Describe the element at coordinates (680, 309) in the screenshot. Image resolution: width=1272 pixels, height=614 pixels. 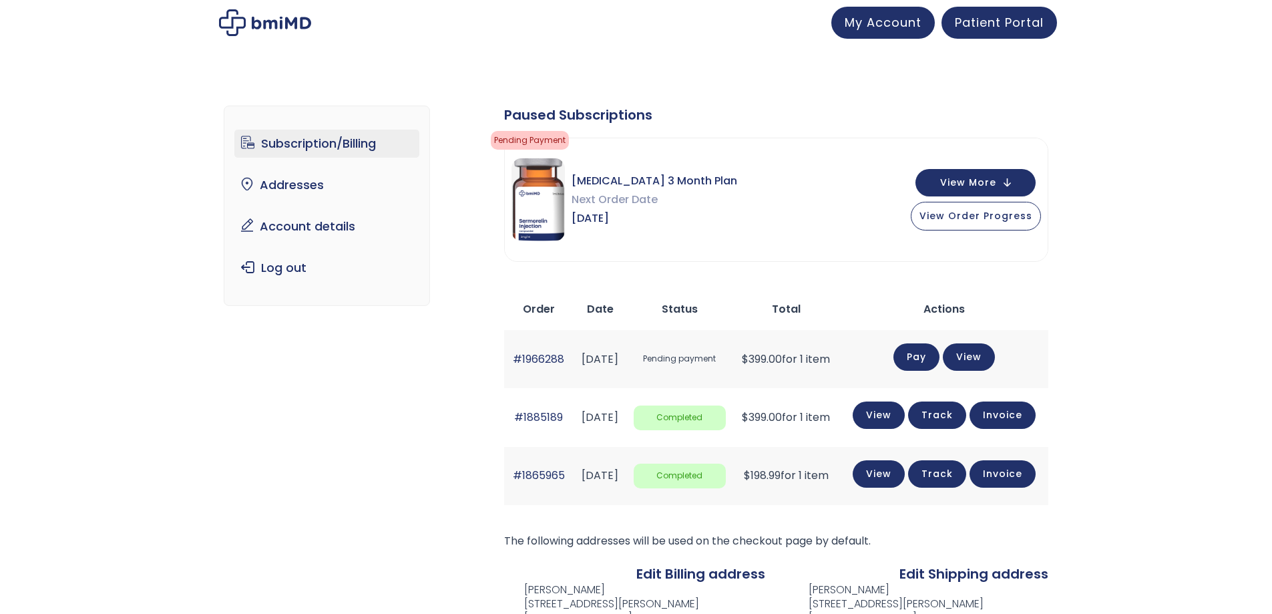
I see `span: Status` at that location.